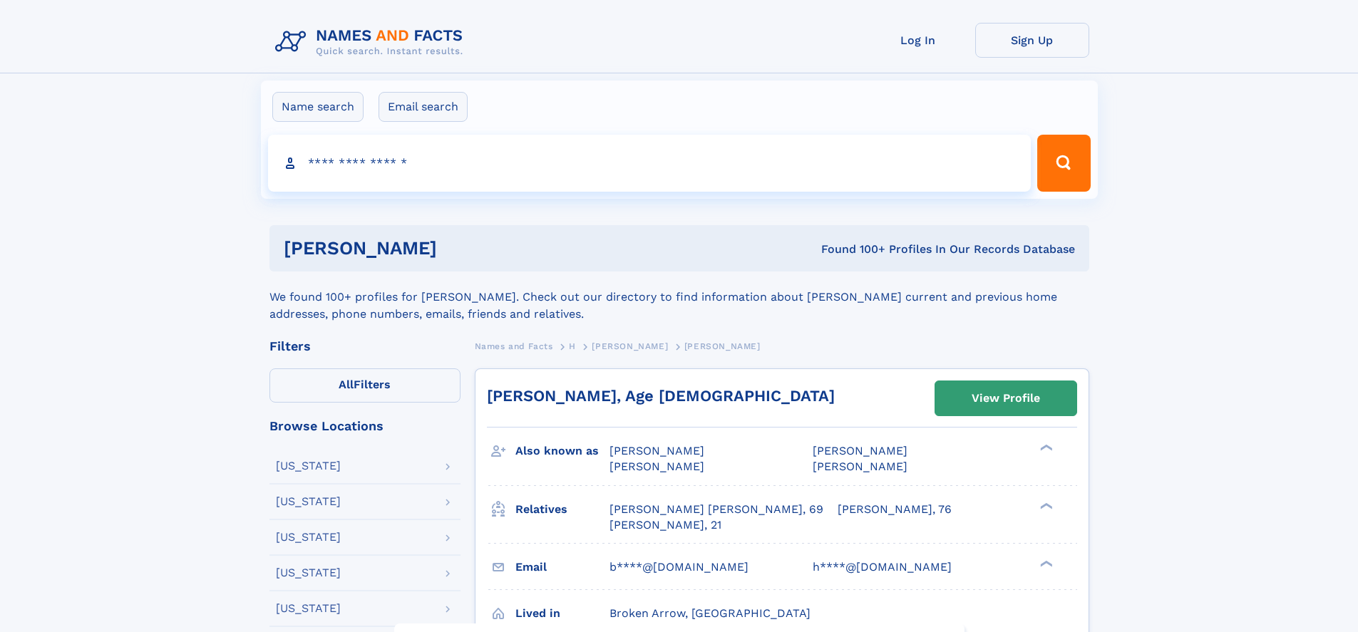 This screenshot has height=632, width=1358. What do you see at coordinates (318, 107) in the screenshot?
I see `label: Name search` at bounding box center [318, 107].